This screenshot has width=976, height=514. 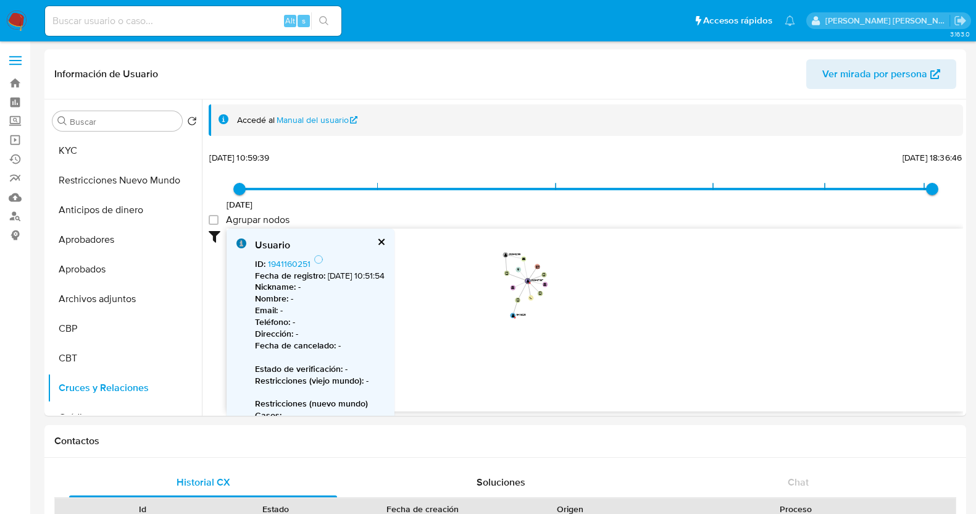 What do you see at coordinates (125, 358) in the screenshot?
I see `button: CBT` at bounding box center [125, 358].